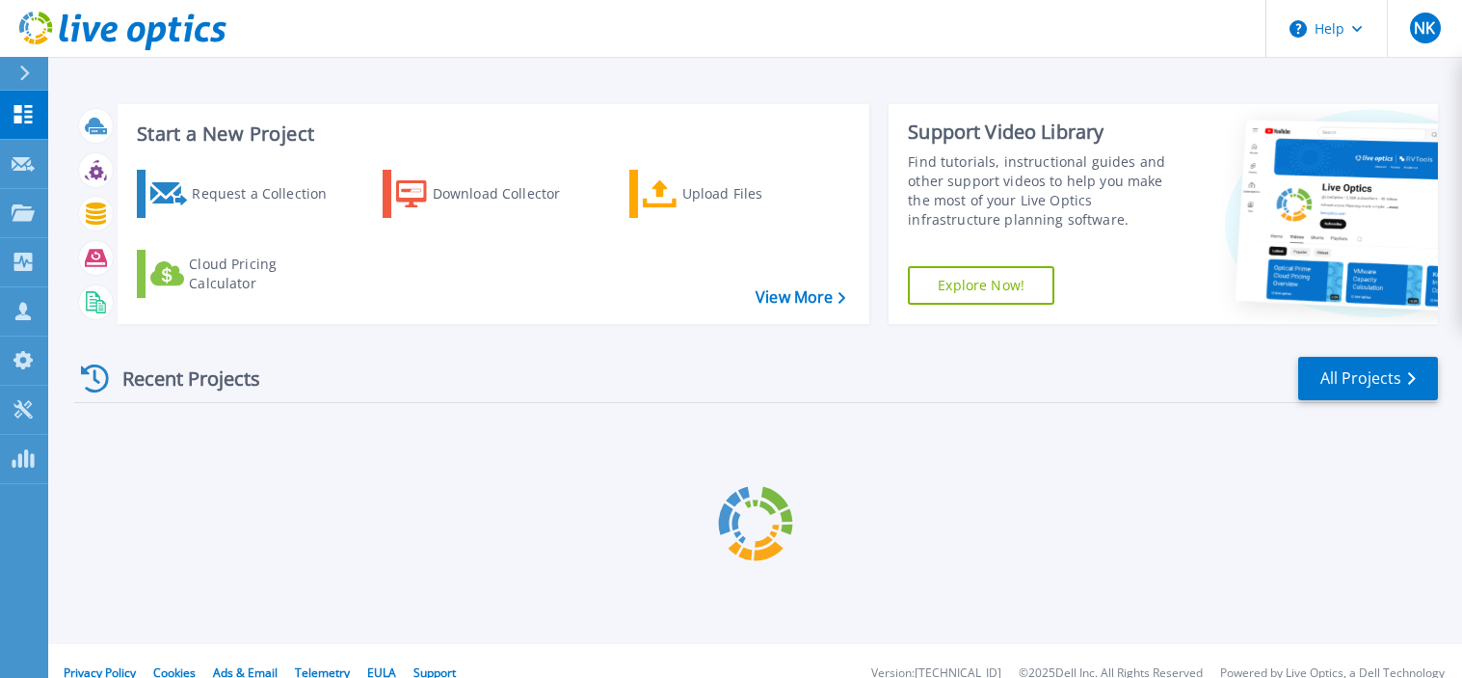 The image size is (1462, 678). I want to click on h3: Start a New Project, so click(491, 134).